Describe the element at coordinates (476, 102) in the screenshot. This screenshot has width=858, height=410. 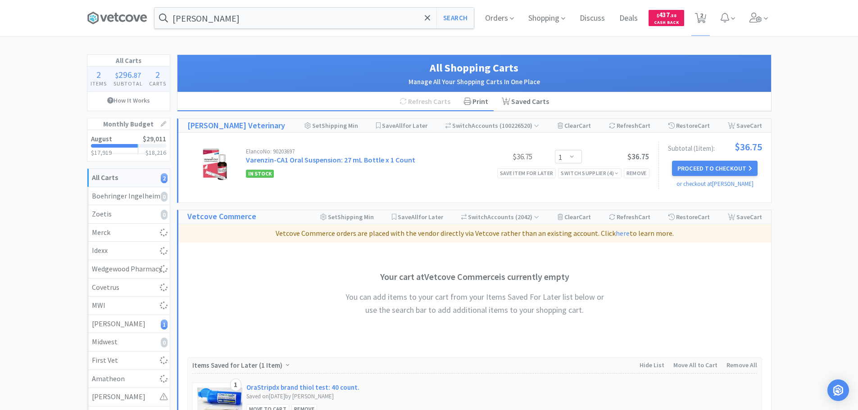
I see `div: Print` at that location.